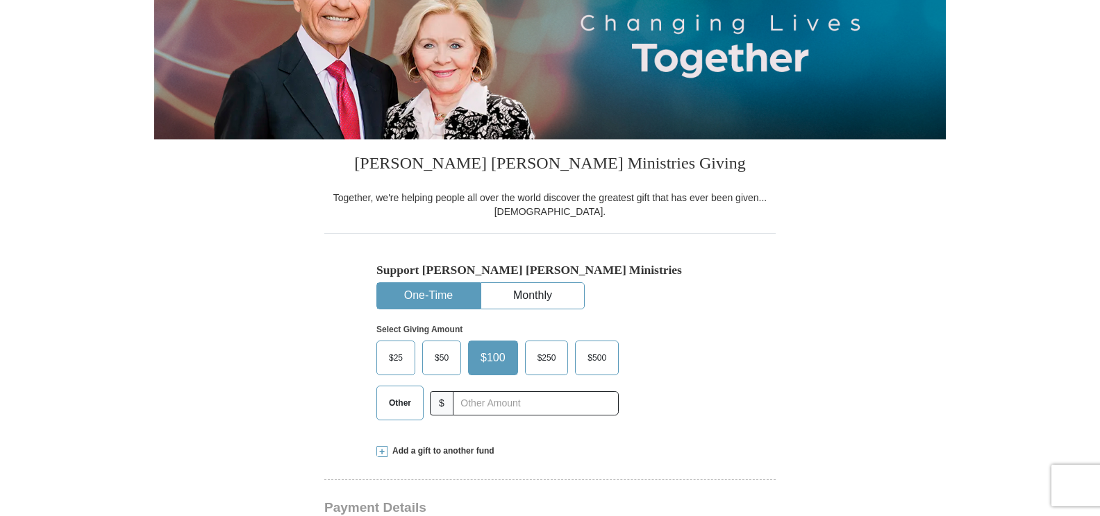  What do you see at coordinates (419, 330) in the screenshot?
I see `strong: Select Giving Amount` at bounding box center [419, 330].